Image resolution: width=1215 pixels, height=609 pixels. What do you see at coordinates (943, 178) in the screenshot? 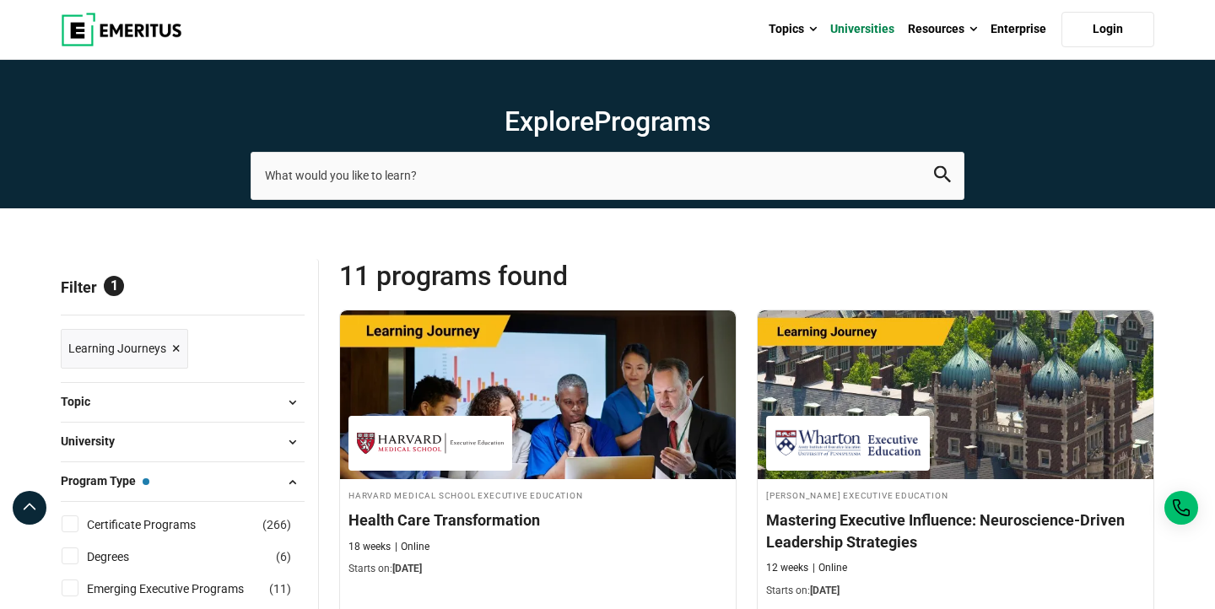
I see `a: search` at bounding box center [943, 178].